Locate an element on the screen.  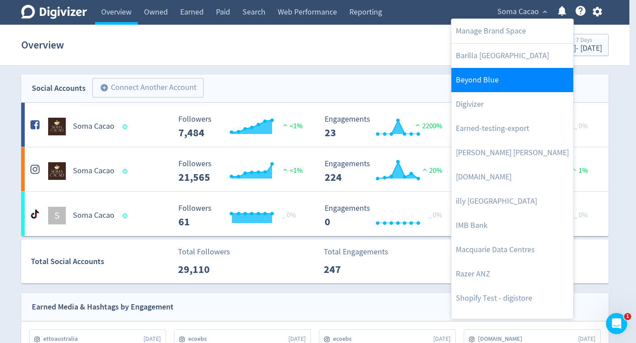
a: Digivizer is located at coordinates (512, 104).